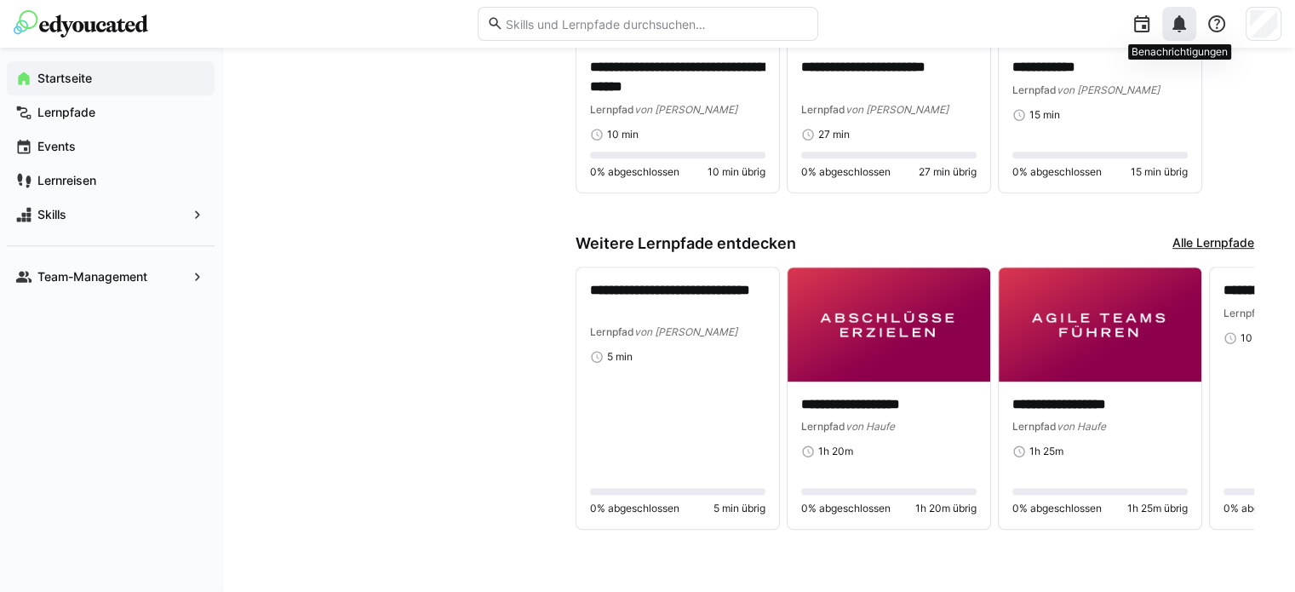 The width and height of the screenshot is (1295, 592). What do you see at coordinates (620, 357) in the screenshot?
I see `span: 5 min` at bounding box center [620, 357].